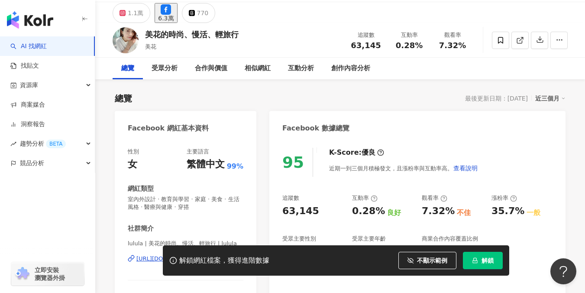 The image size is (585, 293). I want to click on button: 不顯示範例, so click(427, 260).